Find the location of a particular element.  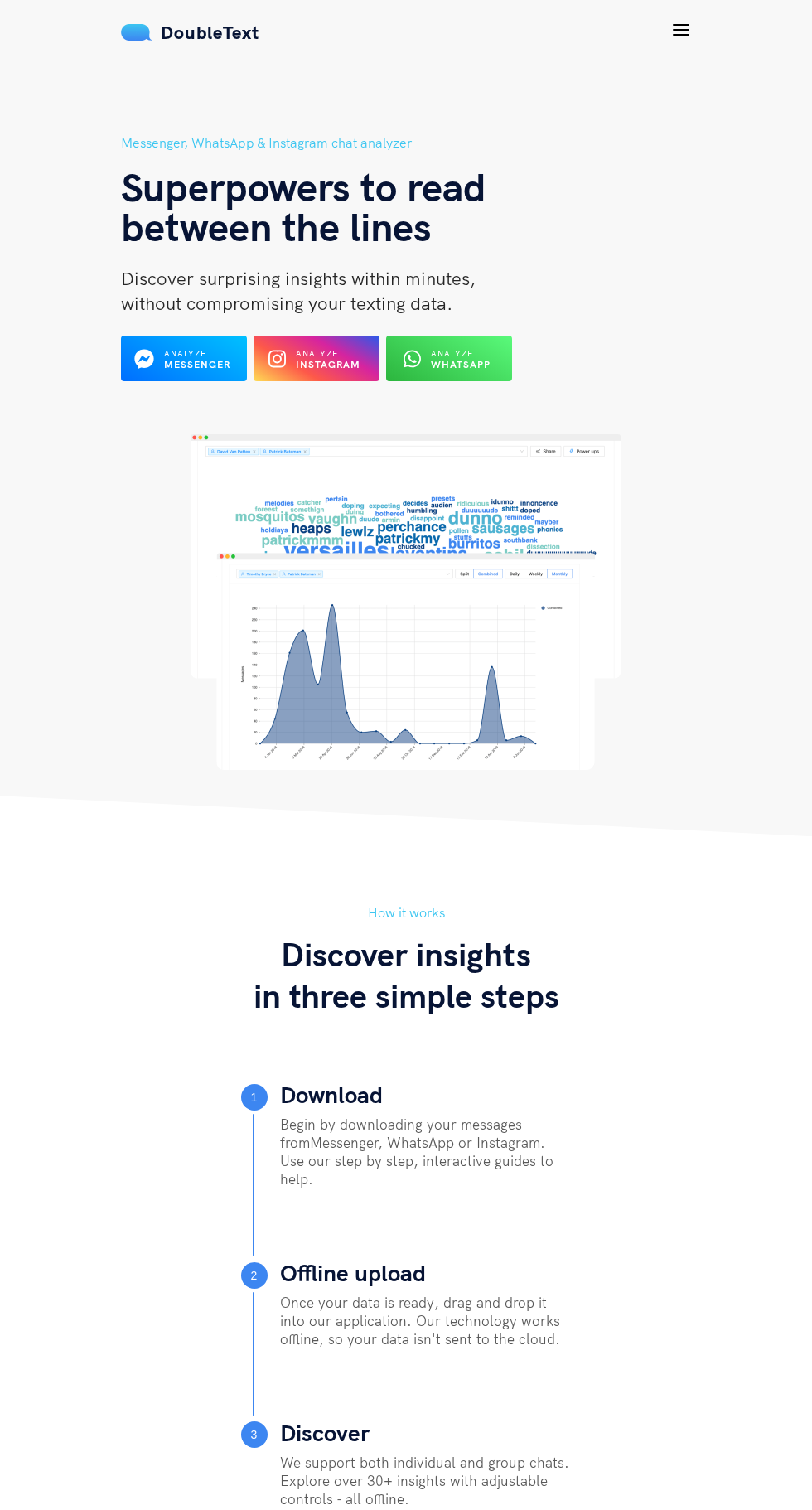

p: We support both individual and group chats. Explore over 30+ insights with adjustable controls - ... is located at coordinates (425, 1481).